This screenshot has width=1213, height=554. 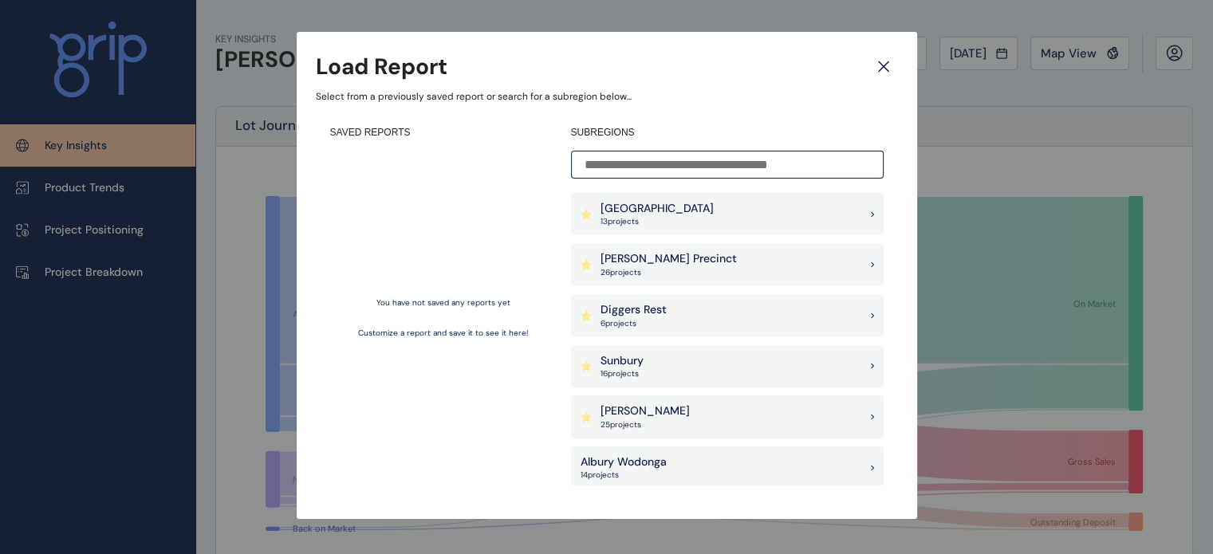 I want to click on p: 26 project s, so click(x=668, y=273).